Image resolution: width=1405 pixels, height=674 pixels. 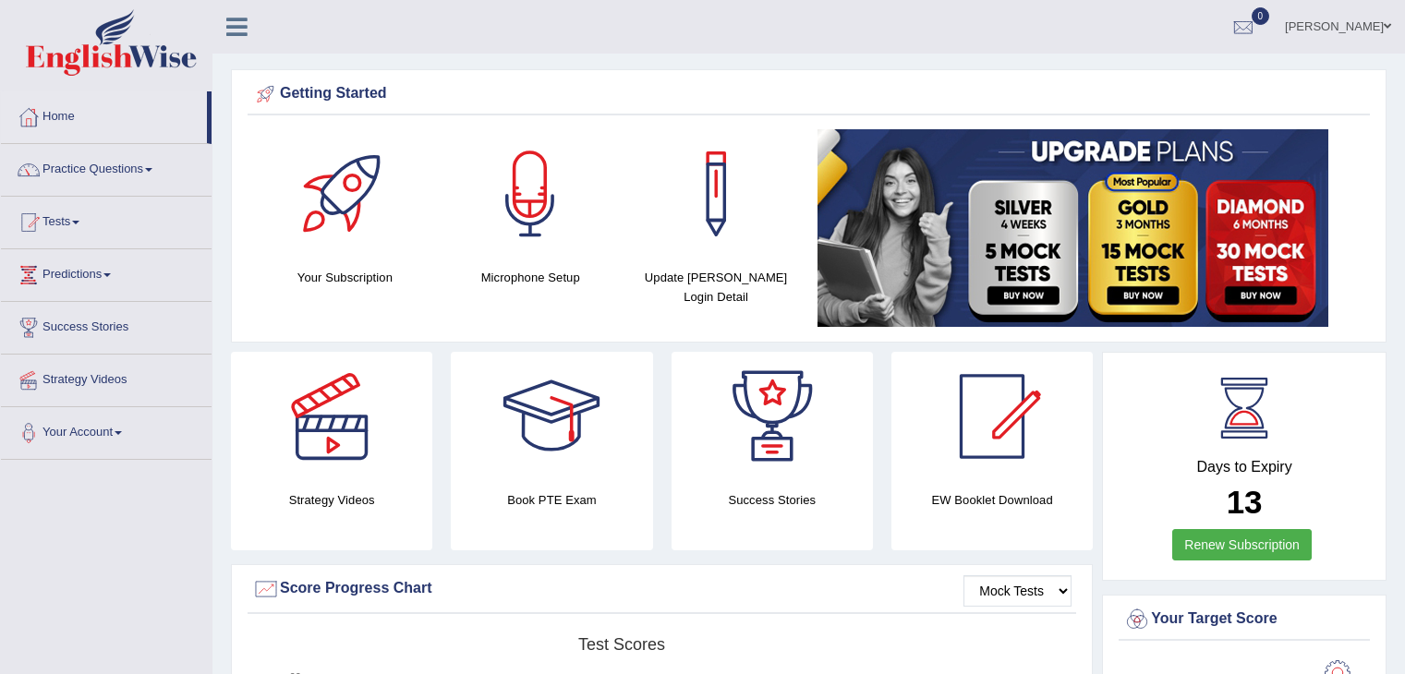 What do you see at coordinates (808, 94) in the screenshot?
I see `div: Getting Started` at bounding box center [808, 94].